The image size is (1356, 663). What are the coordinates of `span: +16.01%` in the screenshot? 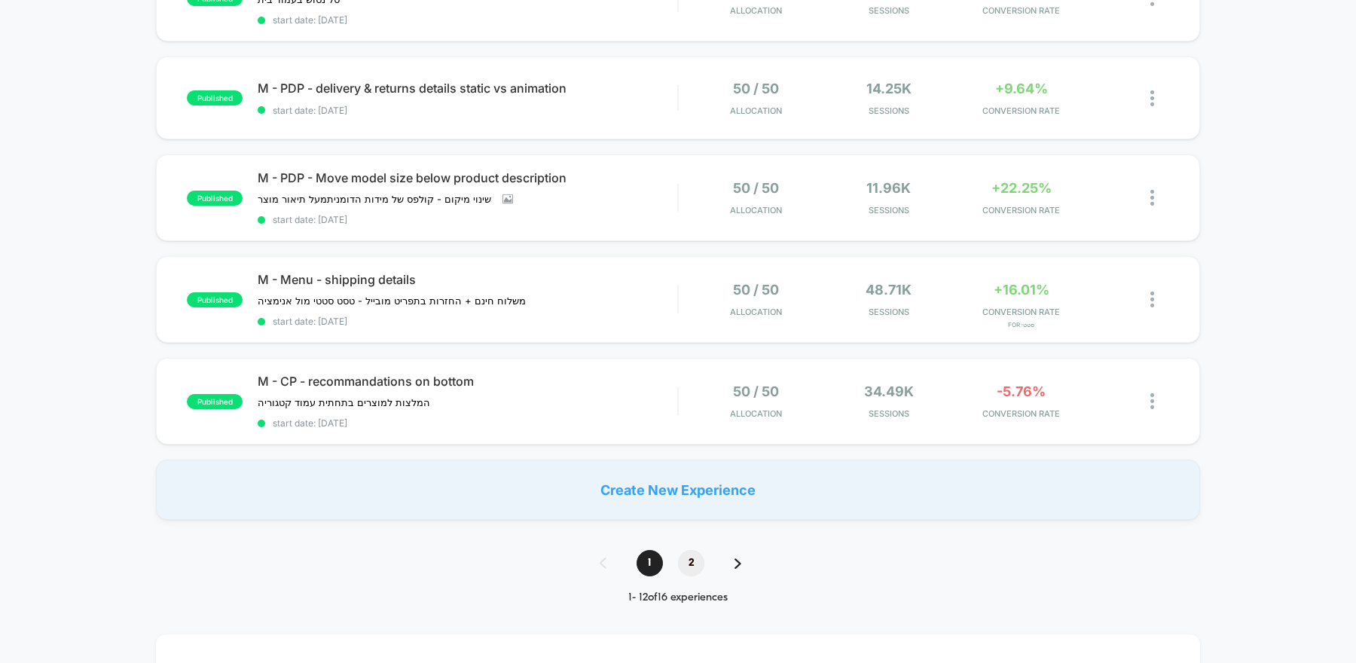 It's located at (1022, 289).